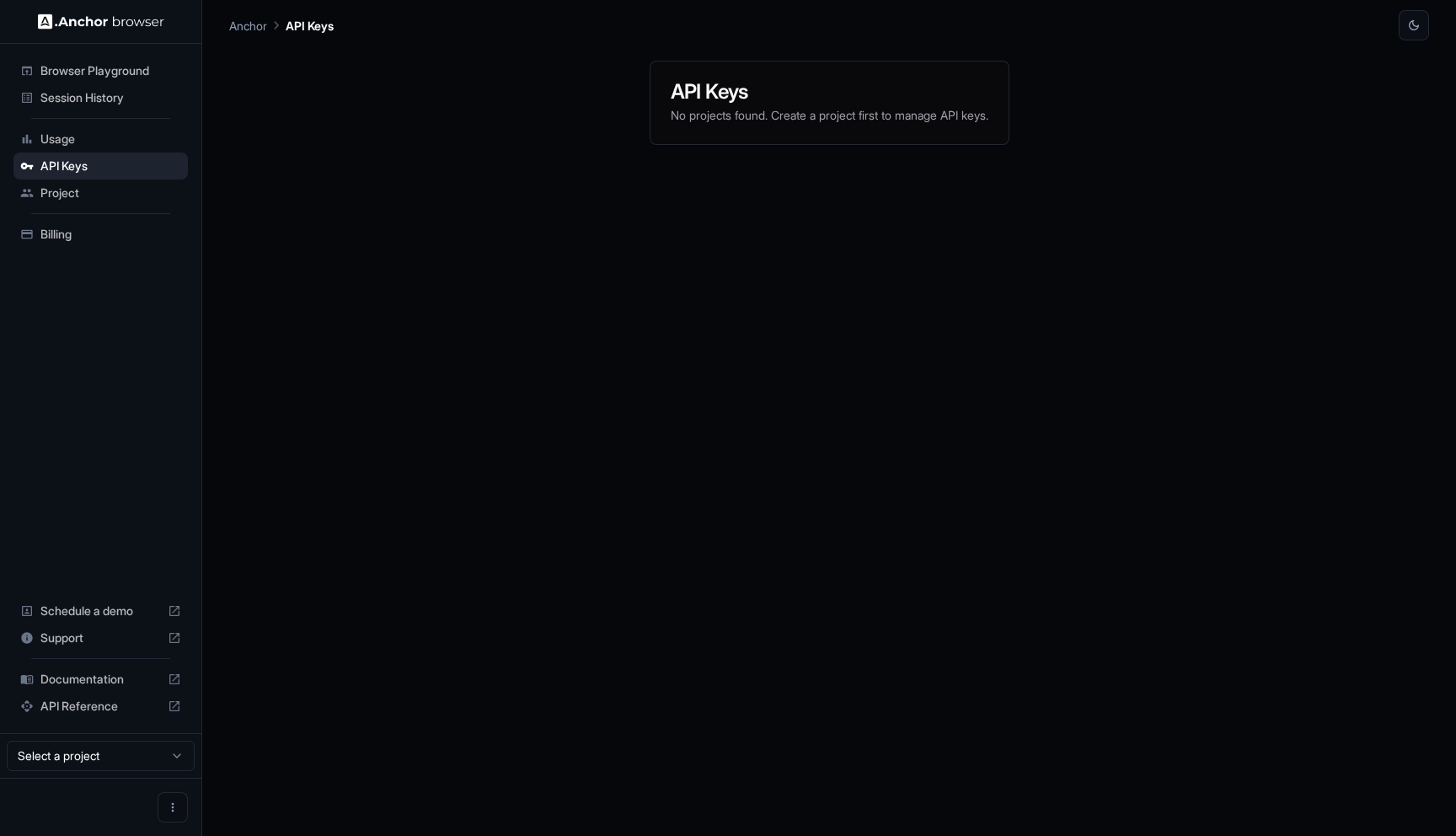 The image size is (1456, 836). I want to click on div: Support, so click(100, 638).